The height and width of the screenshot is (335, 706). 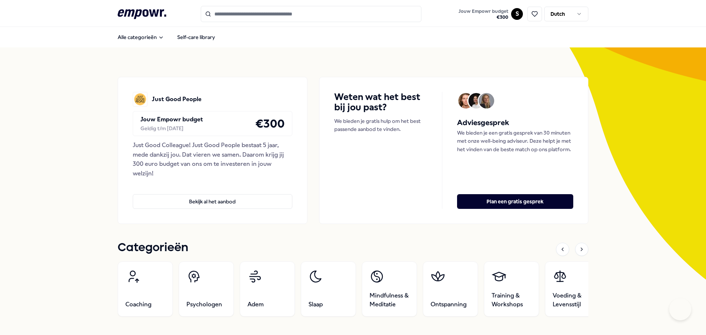 What do you see at coordinates (138, 304) in the screenshot?
I see `span: Coaching` at bounding box center [138, 304].